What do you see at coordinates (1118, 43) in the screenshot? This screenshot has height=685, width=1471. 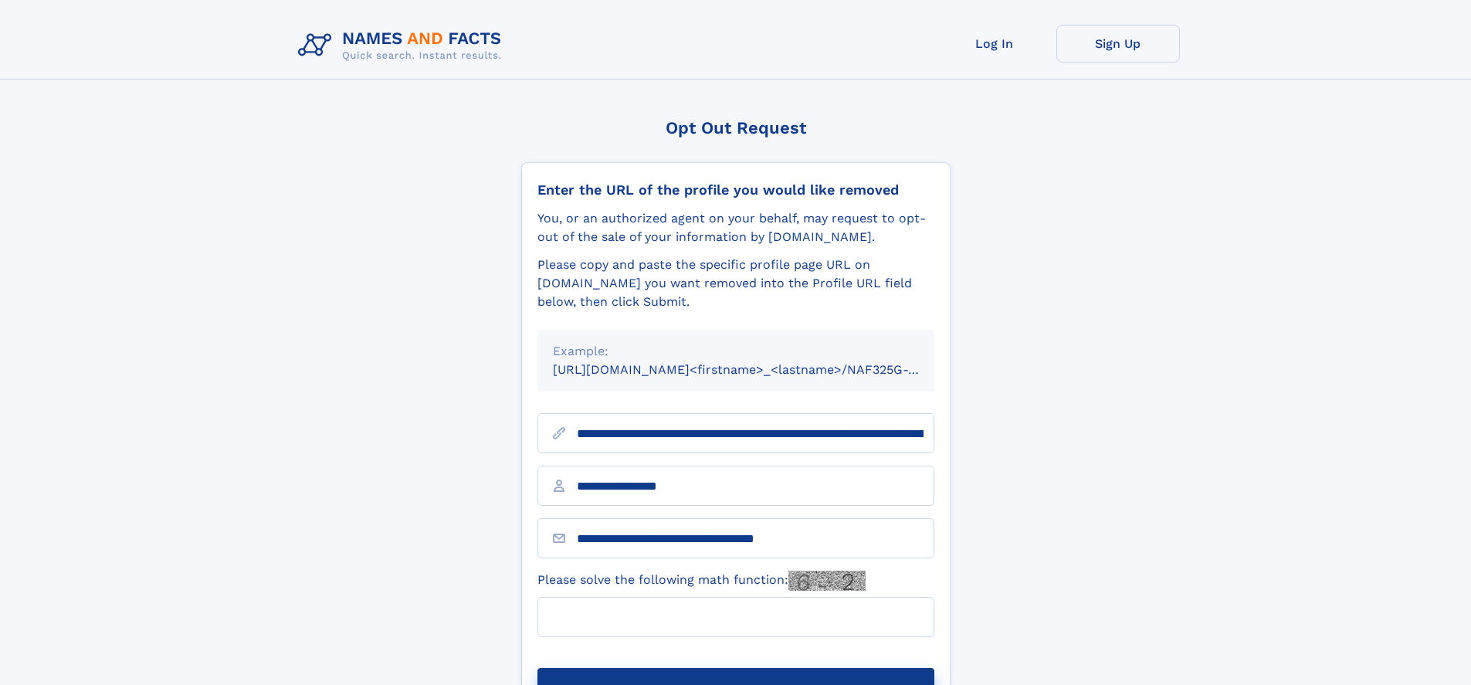 I see `a: Sign Up` at bounding box center [1118, 43].